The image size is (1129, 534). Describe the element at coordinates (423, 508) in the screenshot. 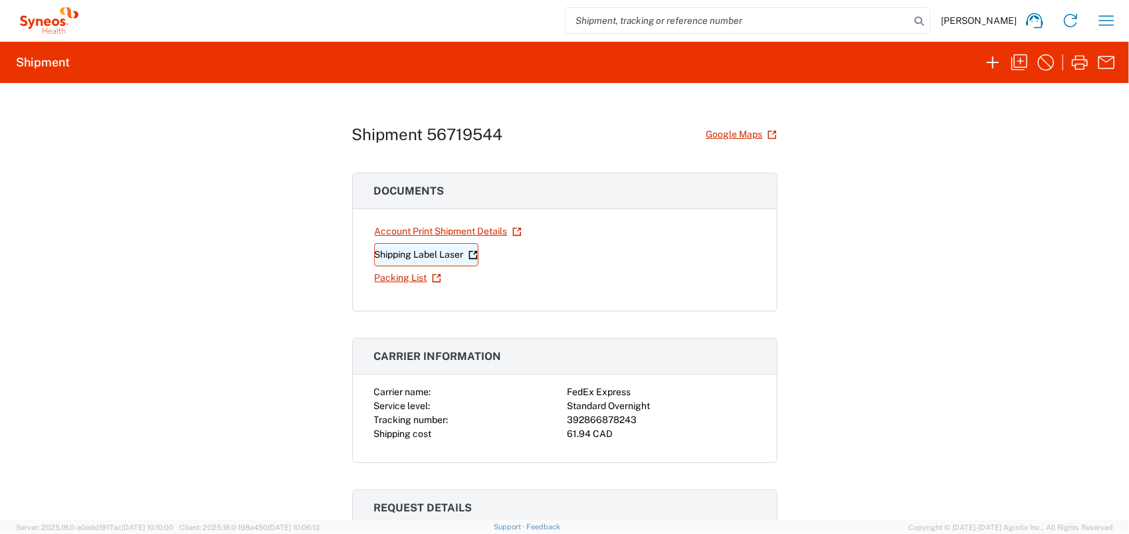

I see `span: Request details` at that location.